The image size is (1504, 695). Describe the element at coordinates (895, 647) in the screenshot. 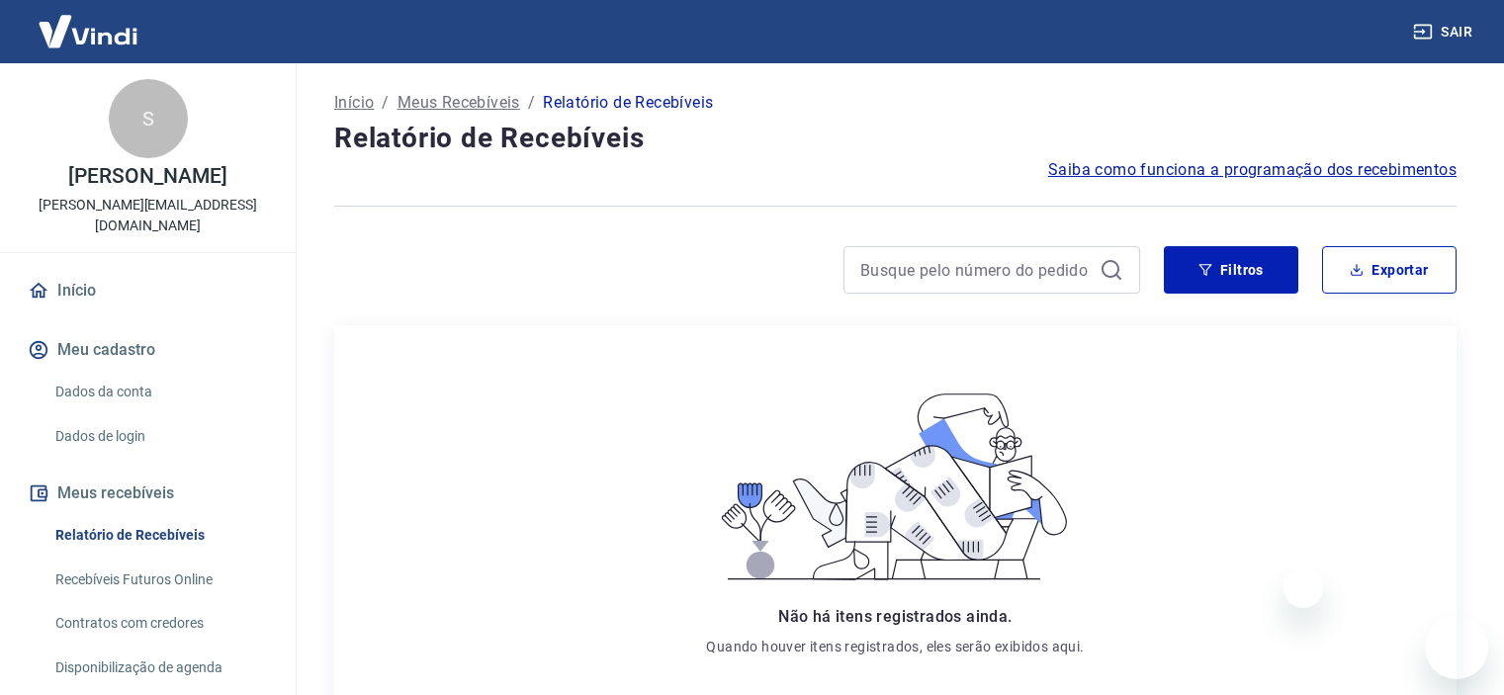

I see `p: Quando houver itens registrados, eles serão exibidos aqui.` at that location.